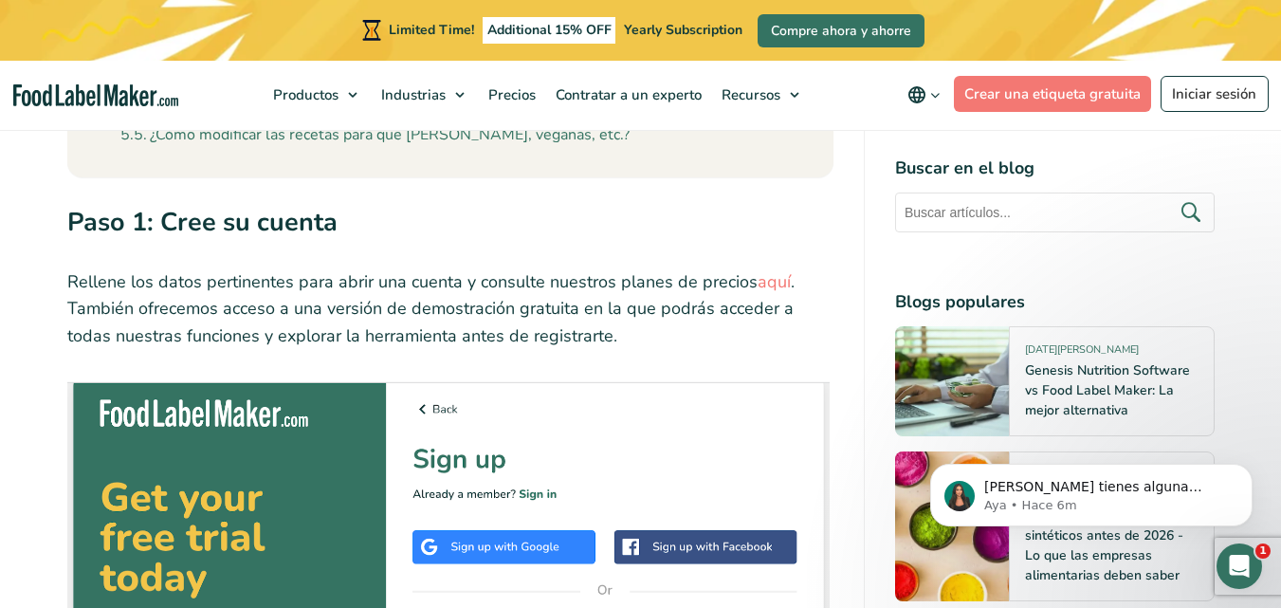 This screenshot has width=1281, height=608. I want to click on span: Productos, so click(303, 95).